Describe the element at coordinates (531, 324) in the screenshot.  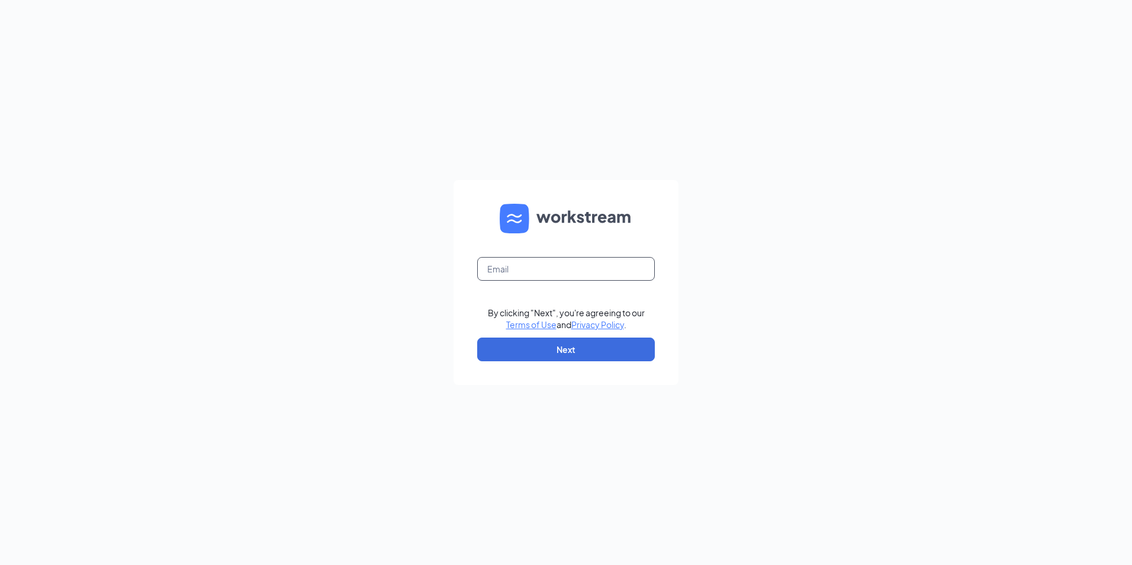
I see `a: Terms of Use` at that location.